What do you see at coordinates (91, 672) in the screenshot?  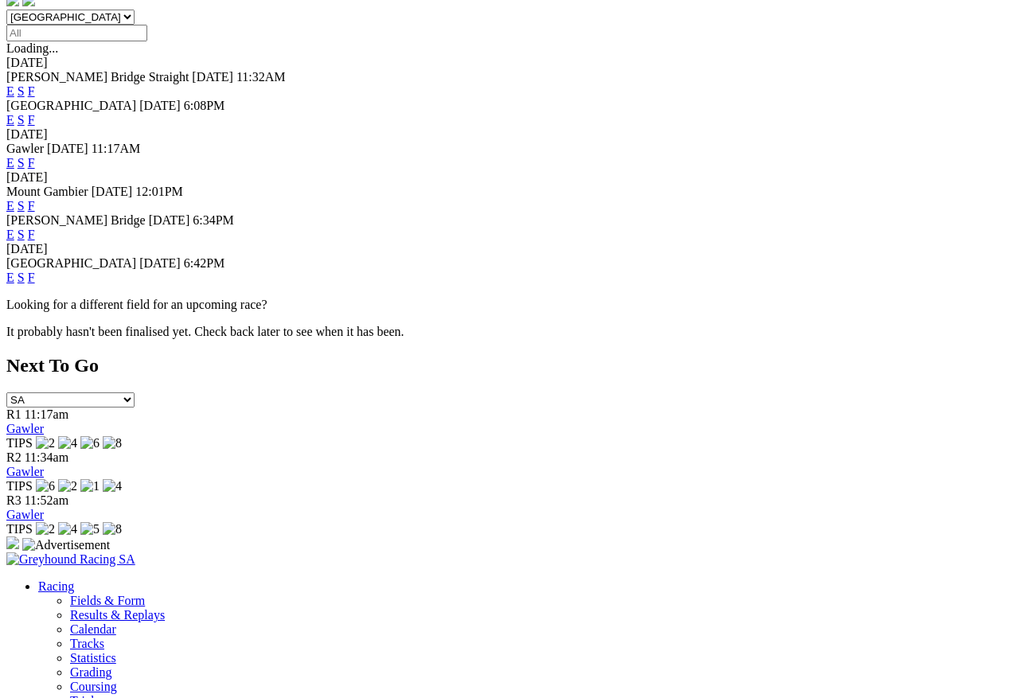 I see `a: Grading` at bounding box center [91, 672].